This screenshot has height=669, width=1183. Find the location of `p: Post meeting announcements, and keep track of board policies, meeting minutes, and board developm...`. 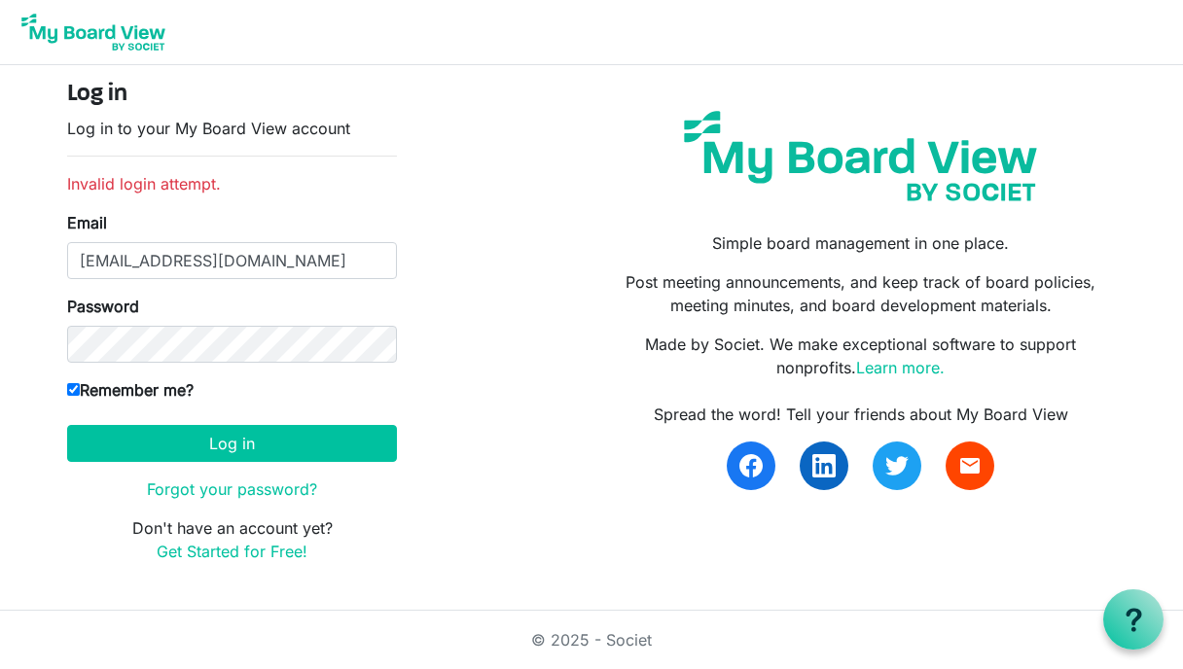

p: Post meeting announcements, and keep track of board policies, meeting minutes, and board developm... is located at coordinates (861, 294).